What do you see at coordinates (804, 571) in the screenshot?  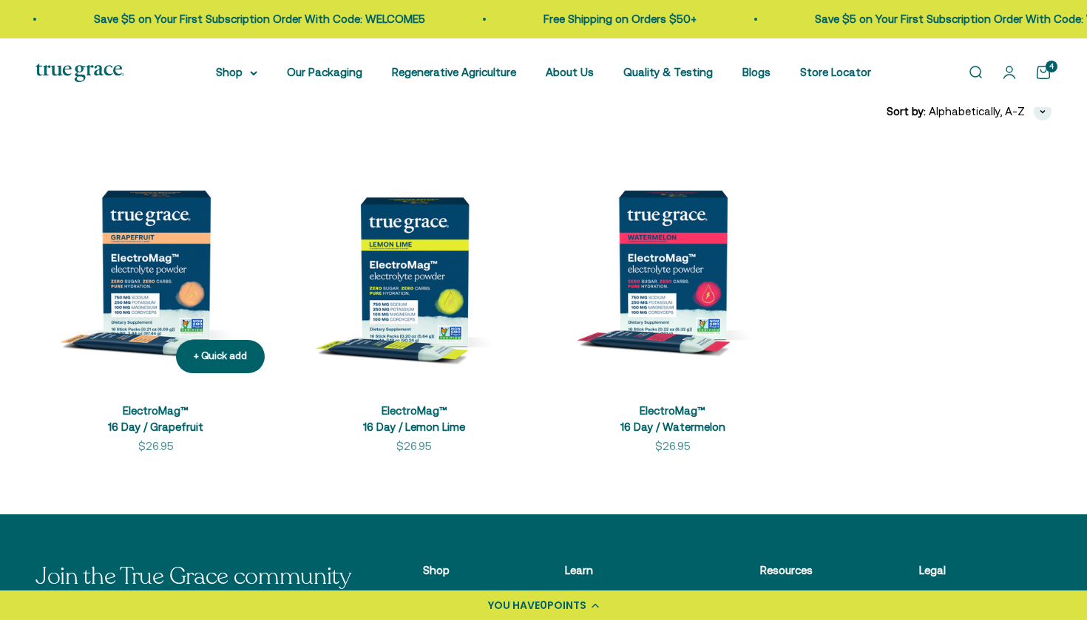 I see `p: Resources` at bounding box center [804, 571].